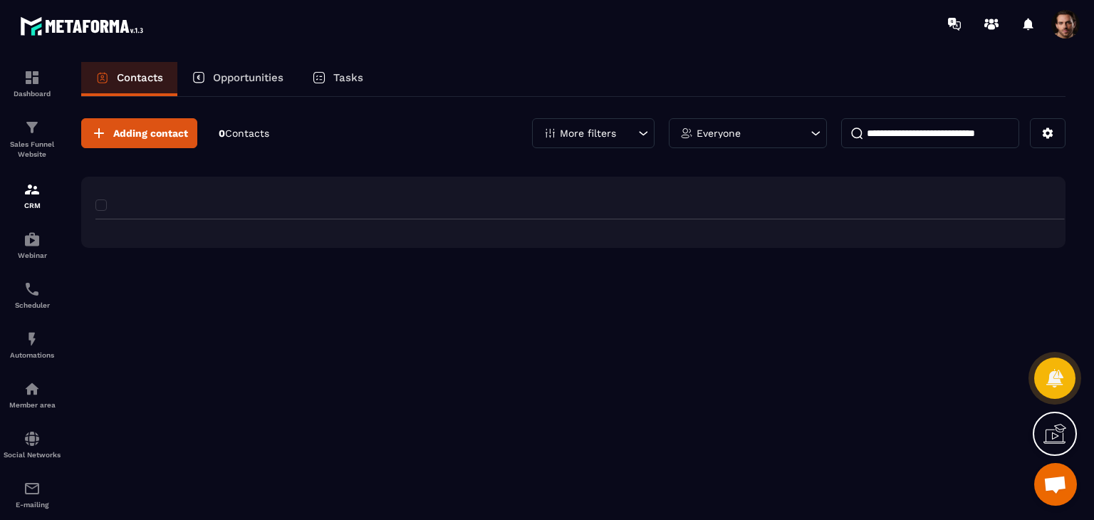 This screenshot has height=520, width=1094. Describe the element at coordinates (32, 289) in the screenshot. I see `img: scheduler` at that location.